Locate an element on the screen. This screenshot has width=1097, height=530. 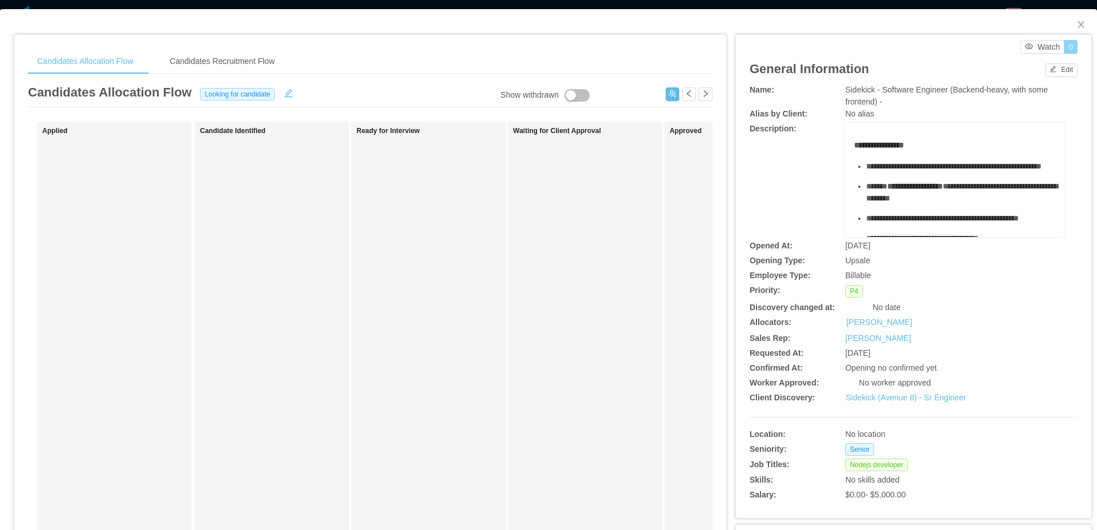
b: Requested At: is located at coordinates (776, 353).